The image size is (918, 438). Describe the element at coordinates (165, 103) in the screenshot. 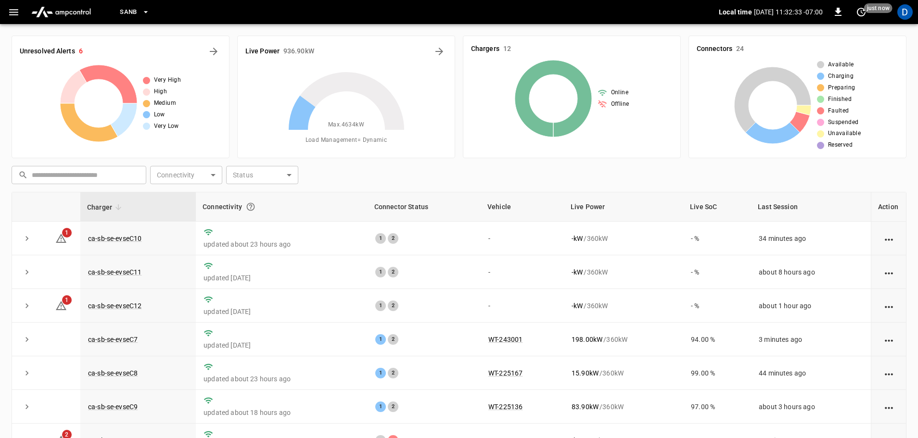

I see `span: Medium` at that location.